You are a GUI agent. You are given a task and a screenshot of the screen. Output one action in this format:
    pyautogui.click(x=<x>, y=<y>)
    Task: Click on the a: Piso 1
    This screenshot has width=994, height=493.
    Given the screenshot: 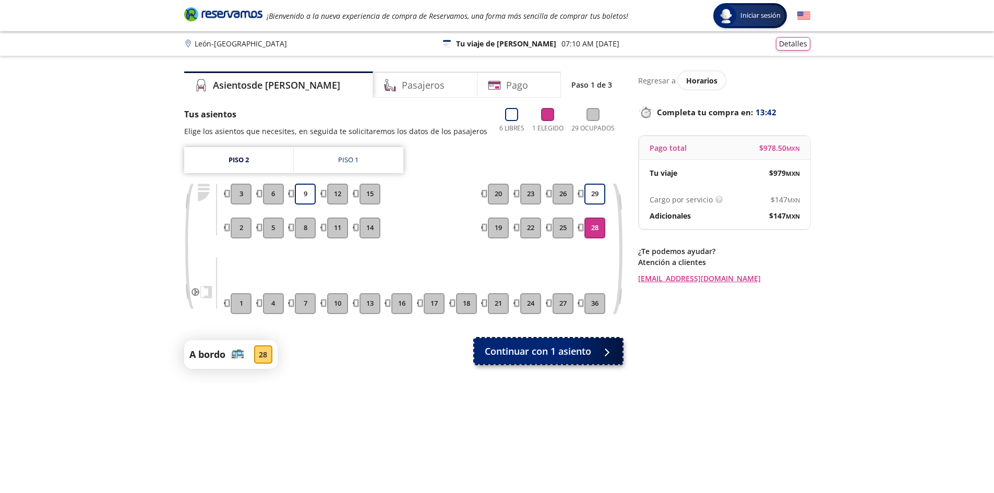 What is the action you would take?
    pyautogui.click(x=349, y=160)
    